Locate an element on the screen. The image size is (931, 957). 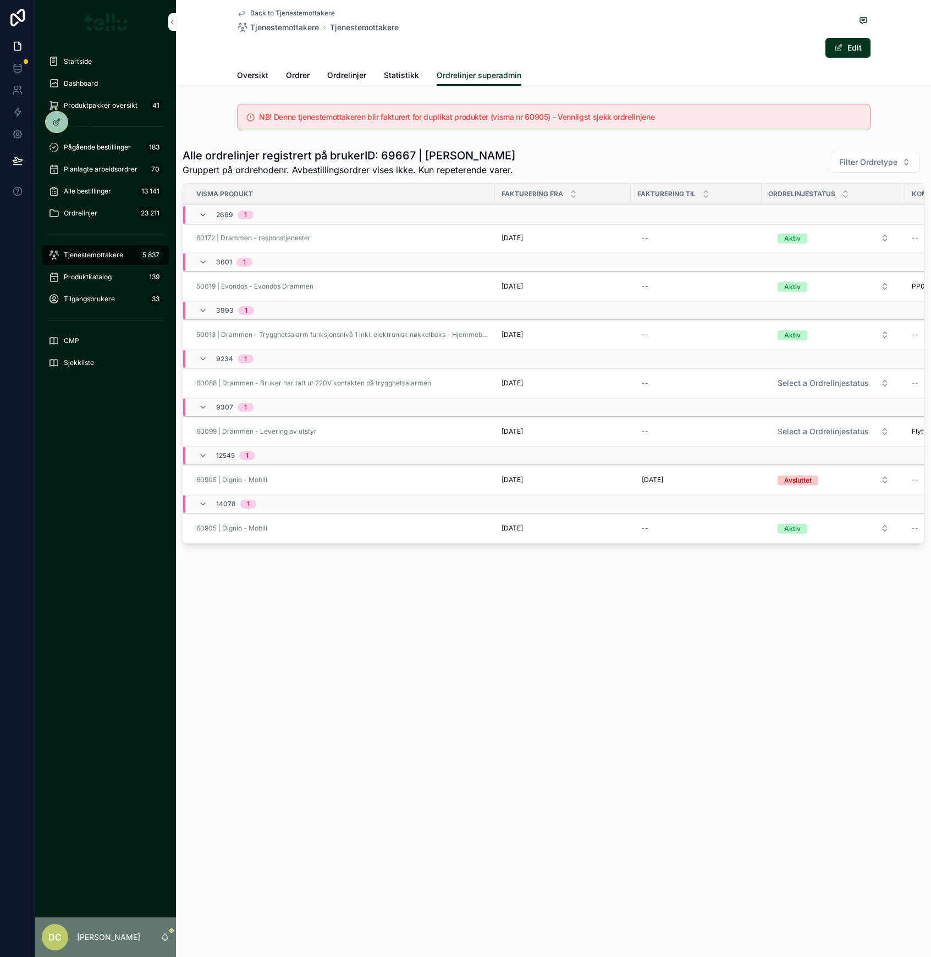
a: 50013 | Drammen - Trygghetsalarm funksjonsnivå 1 inkl. elektronisk nøkkelboks - Hjemmeboende is located at coordinates (342, 335).